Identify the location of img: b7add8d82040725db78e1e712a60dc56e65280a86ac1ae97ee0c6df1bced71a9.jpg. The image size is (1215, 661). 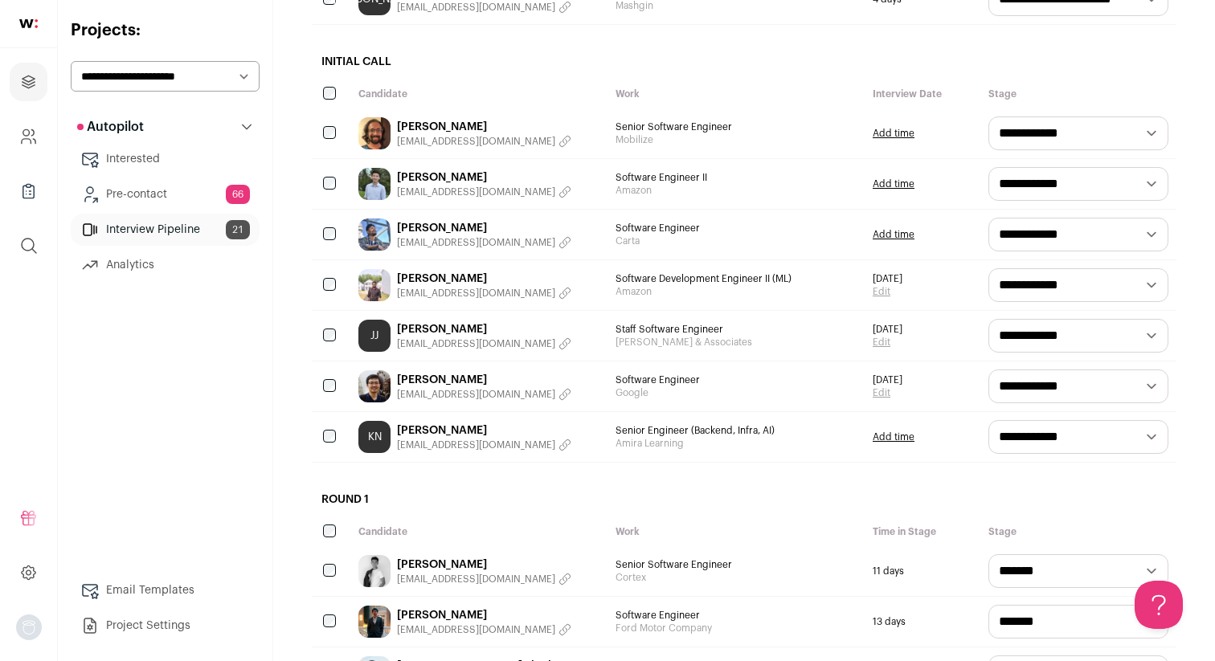
(375, 622).